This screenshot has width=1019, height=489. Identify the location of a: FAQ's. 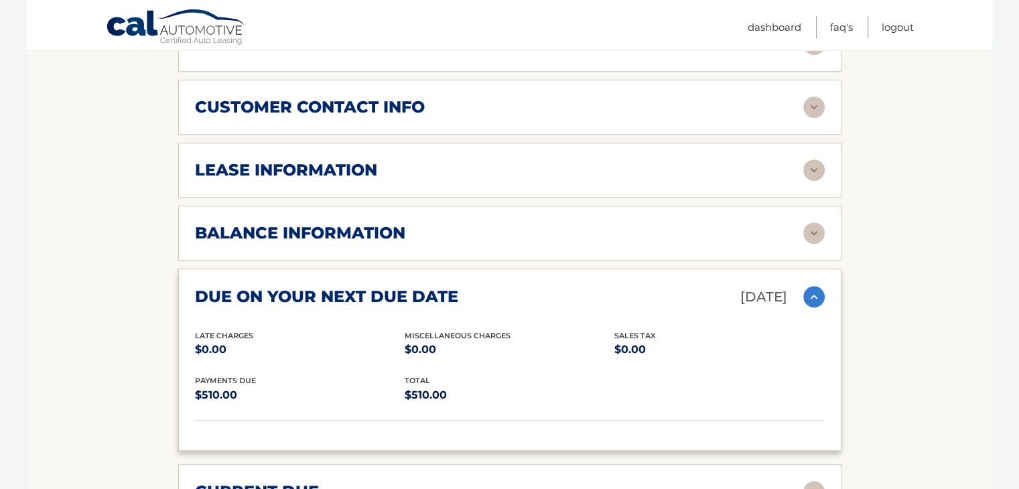
(842, 27).